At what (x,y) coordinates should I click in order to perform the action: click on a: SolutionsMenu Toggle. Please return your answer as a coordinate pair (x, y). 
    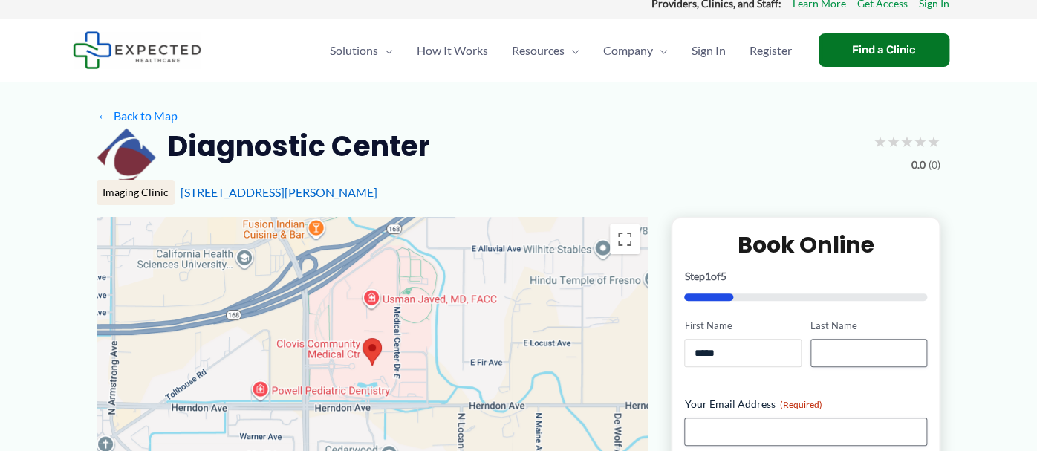
    Looking at the image, I should click on (361, 51).